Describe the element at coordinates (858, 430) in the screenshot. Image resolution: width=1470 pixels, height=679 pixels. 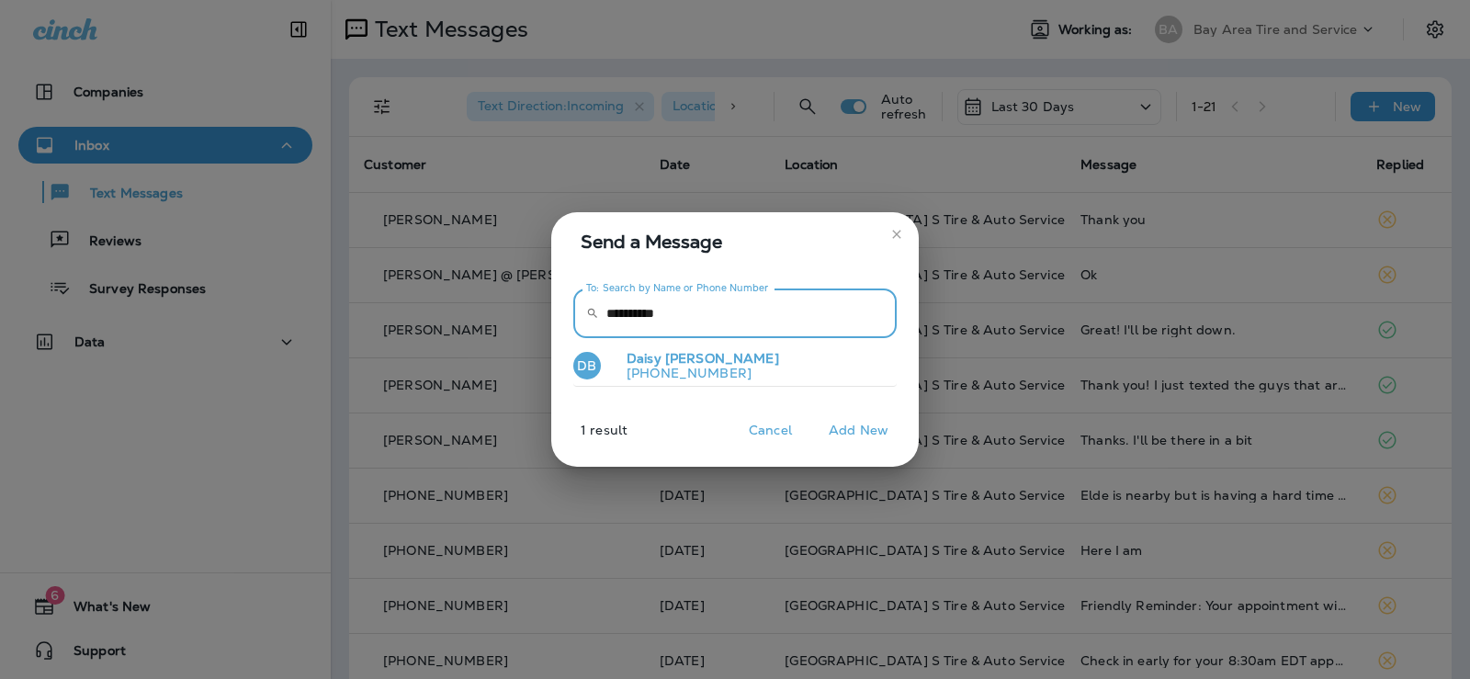
I see `button: Add New` at that location.